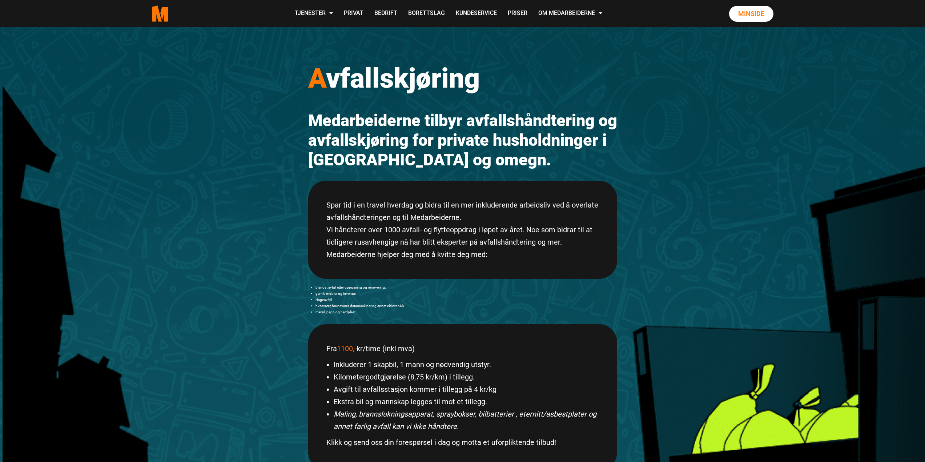  I want to click on li: blandet avfall etter oppussing og renovering., so click(466, 287).